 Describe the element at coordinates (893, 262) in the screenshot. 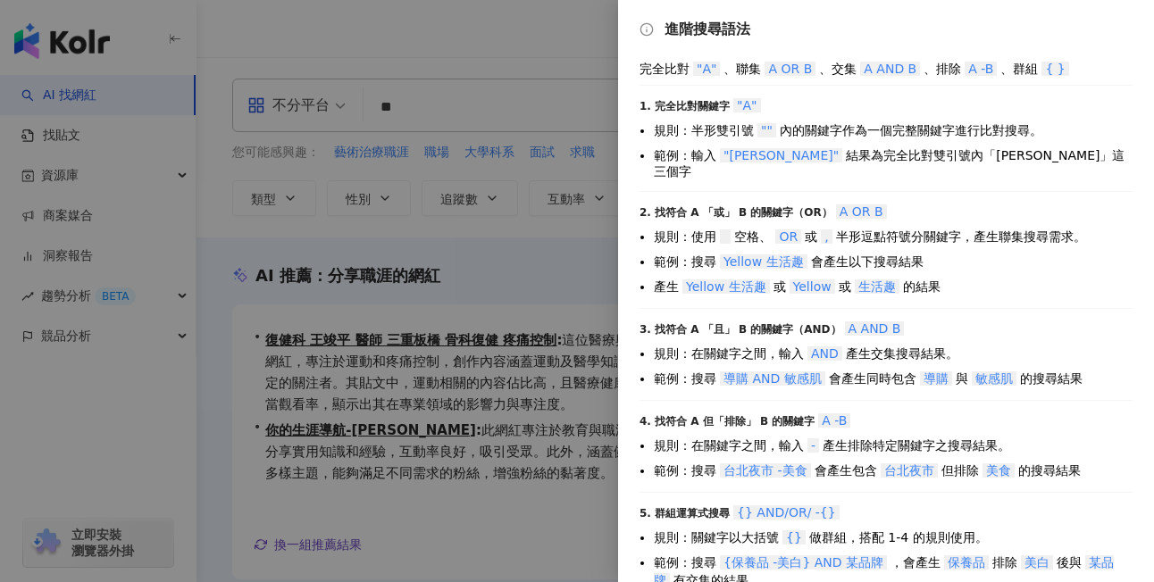

I see `li: 範例：搜尋 會產生以下搜尋結果` at that location.